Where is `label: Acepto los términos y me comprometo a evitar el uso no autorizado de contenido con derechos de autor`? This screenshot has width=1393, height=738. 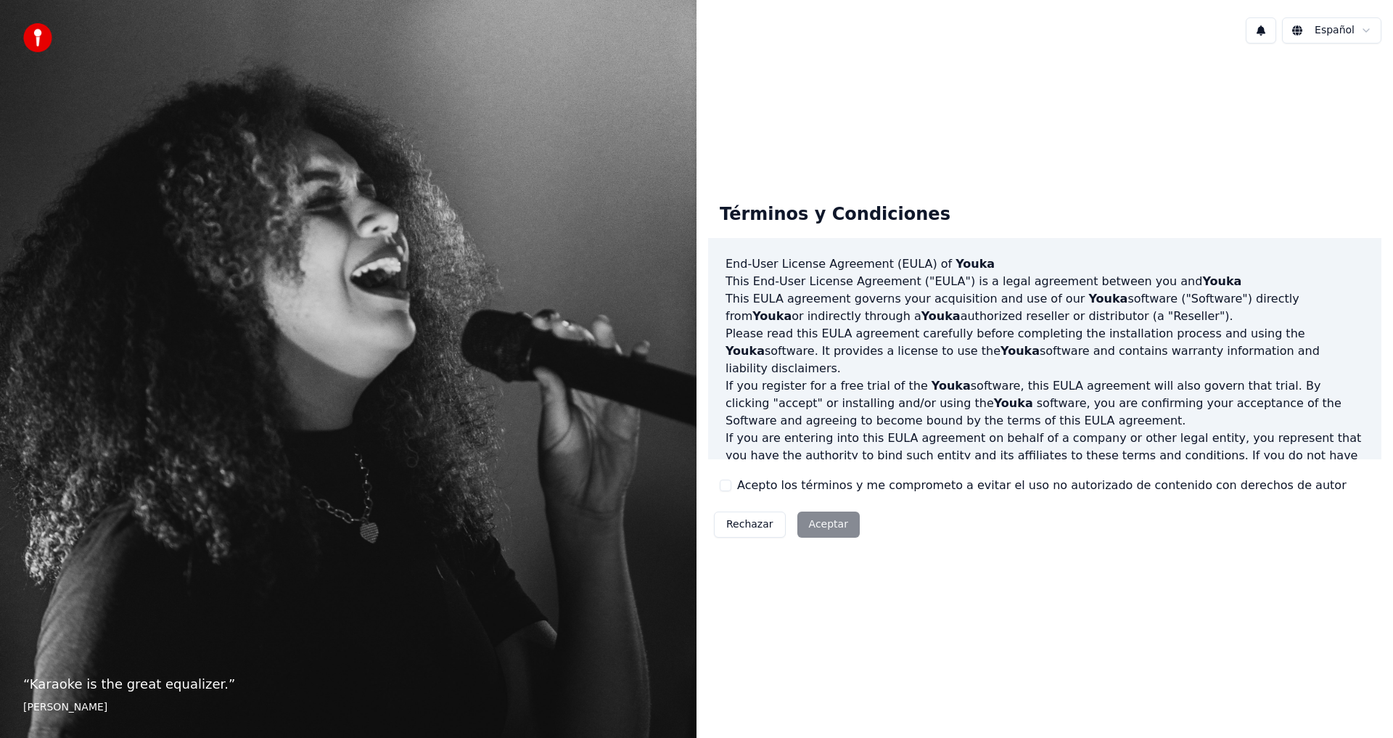 label: Acepto los términos y me comprometo a evitar el uso no autorizado de contenido con derechos de autor is located at coordinates (1042, 486).